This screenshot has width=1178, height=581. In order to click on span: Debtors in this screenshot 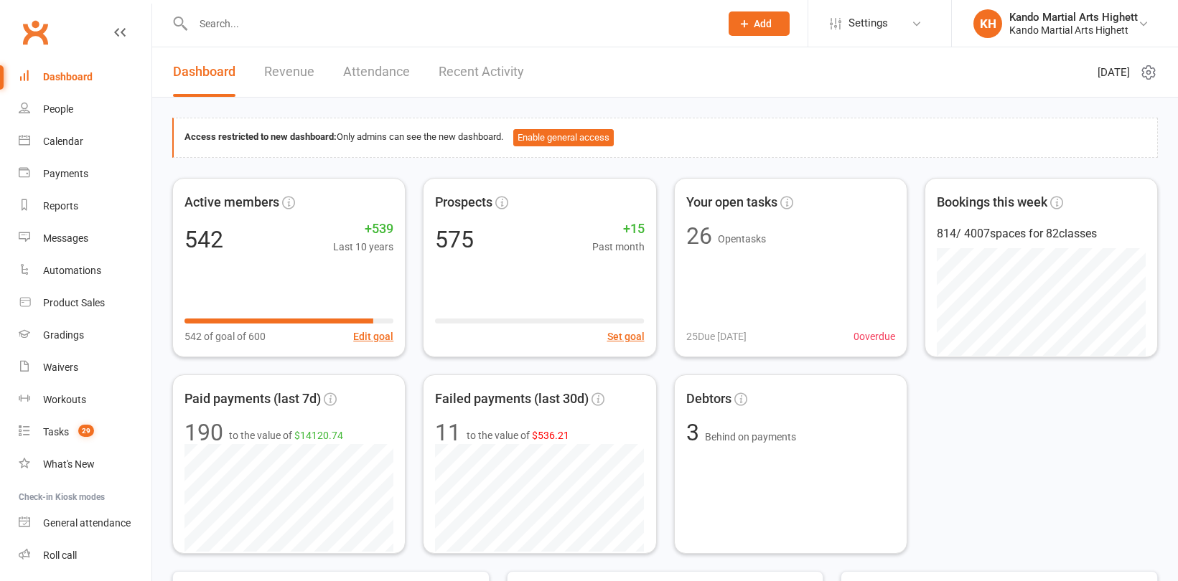, I will do `click(708, 399)`.